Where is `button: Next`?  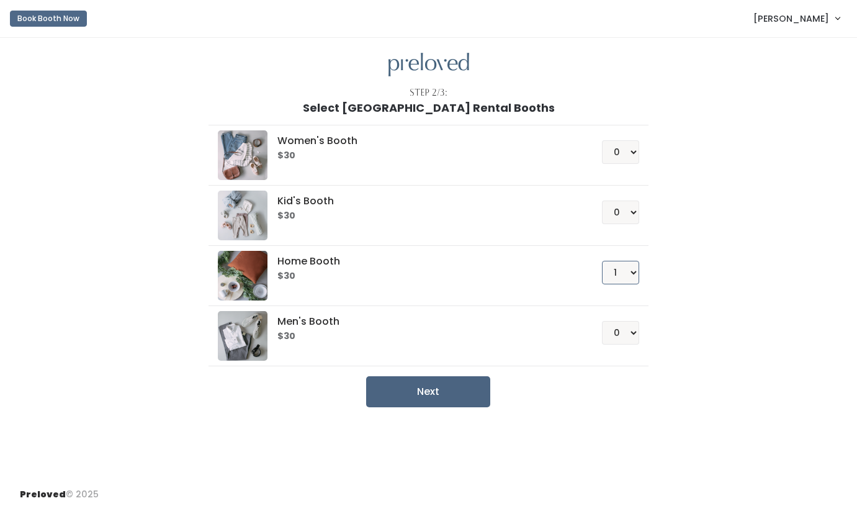
button: Next is located at coordinates (428, 392).